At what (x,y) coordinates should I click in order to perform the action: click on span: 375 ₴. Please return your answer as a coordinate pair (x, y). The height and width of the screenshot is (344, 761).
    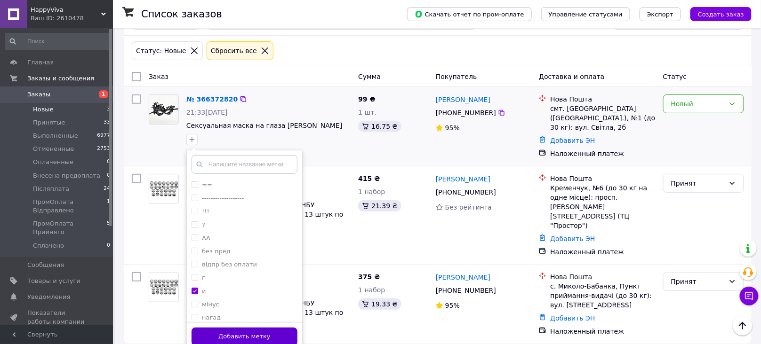
    Looking at the image, I should click on (369, 277).